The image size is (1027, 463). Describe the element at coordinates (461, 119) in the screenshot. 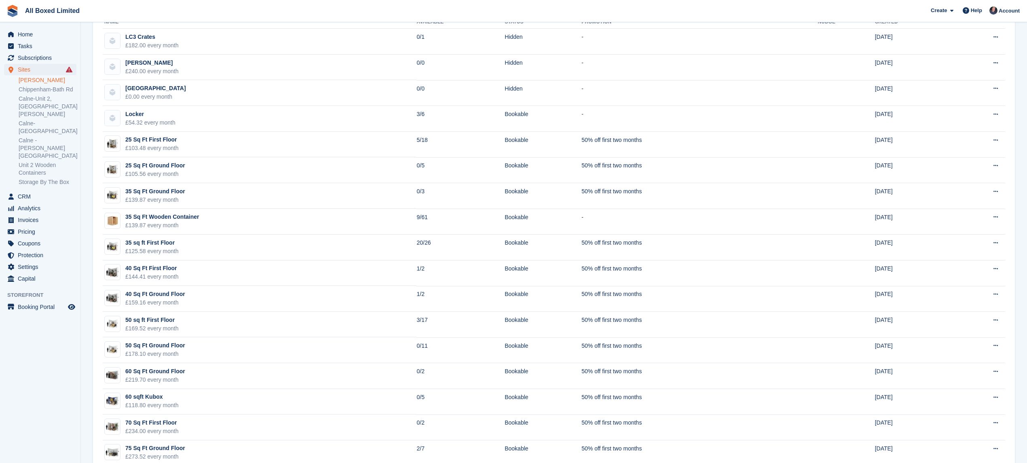

I see `td: 3/6` at that location.